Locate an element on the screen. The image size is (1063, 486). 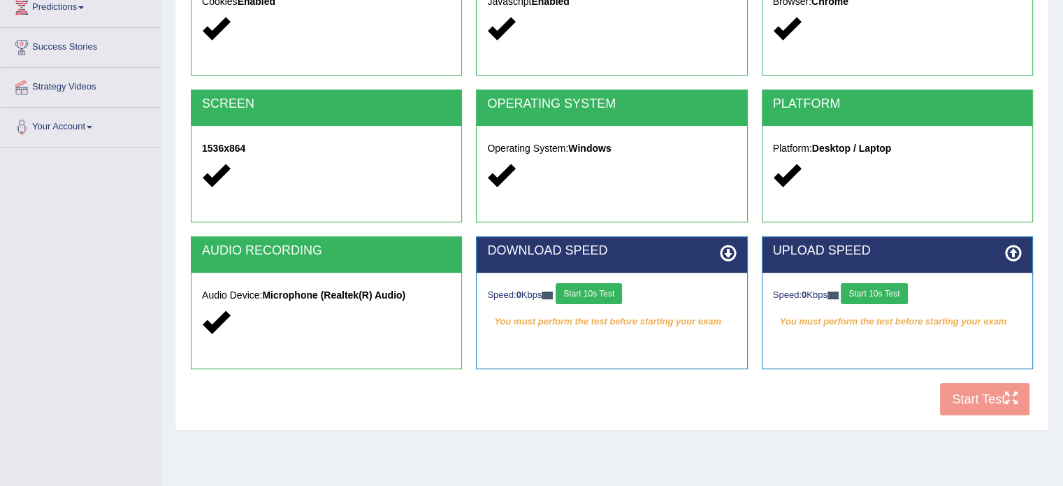
h2: OPERATING SYSTEM is located at coordinates (611, 104).